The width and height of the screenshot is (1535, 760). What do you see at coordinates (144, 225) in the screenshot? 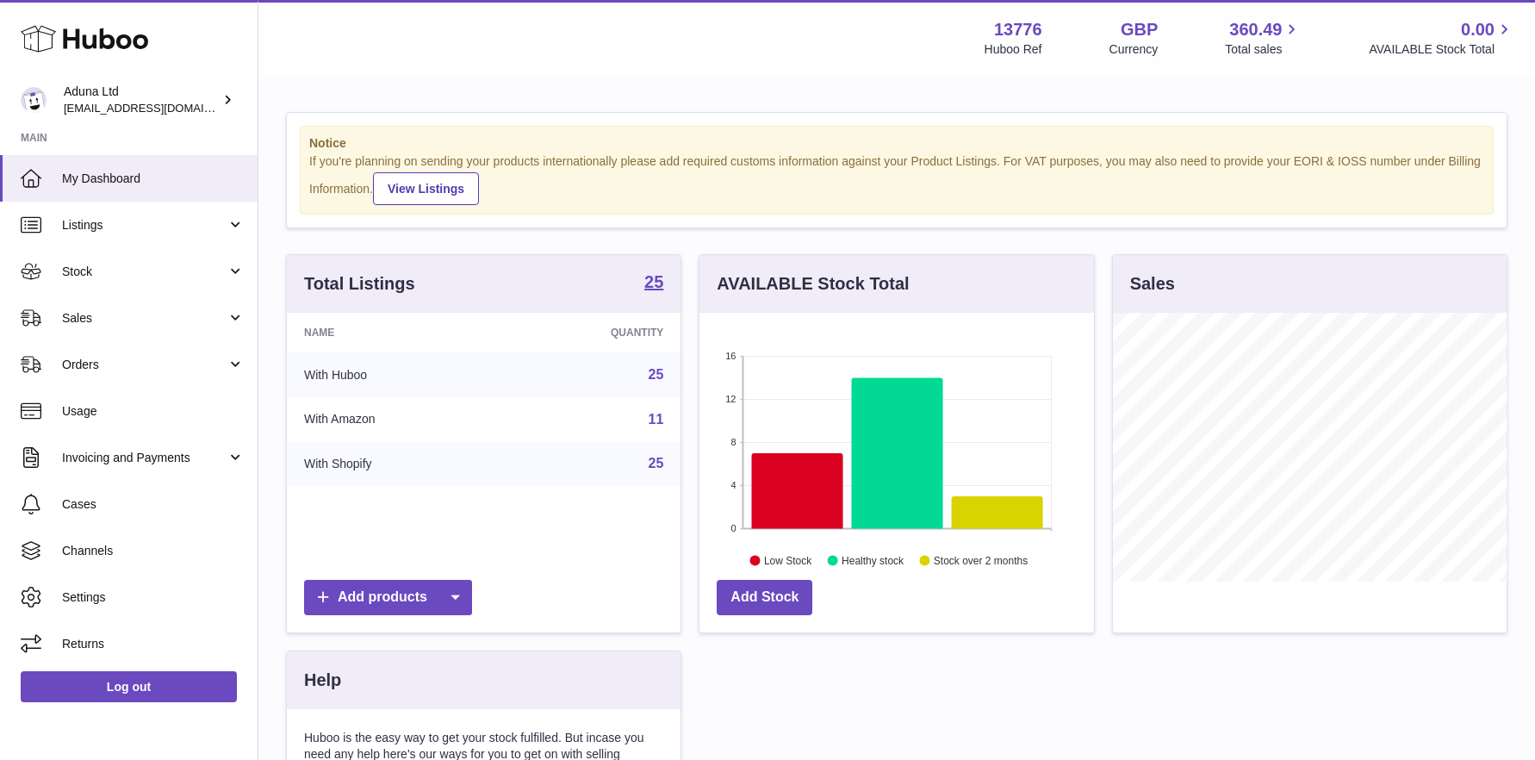
I see `span: Listings` at bounding box center [144, 225].